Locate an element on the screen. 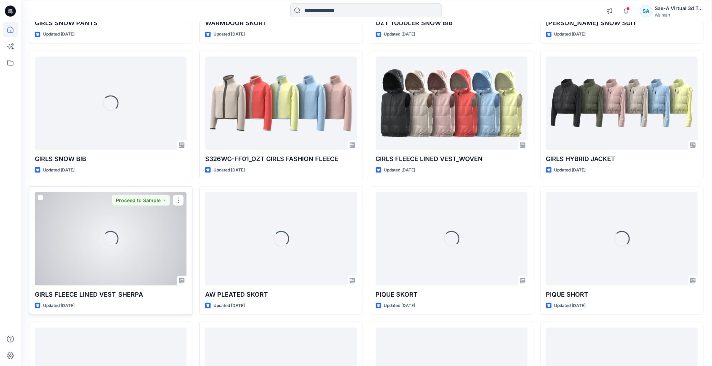 The width and height of the screenshot is (712, 366). div: Walmart is located at coordinates (679, 15).